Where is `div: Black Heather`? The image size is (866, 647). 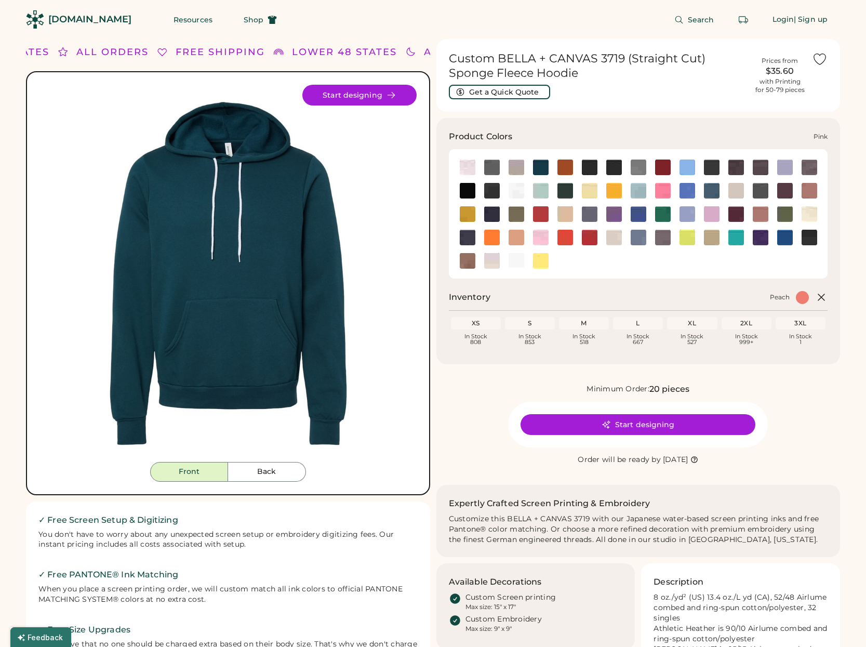
div: Black Heather is located at coordinates (614, 167).